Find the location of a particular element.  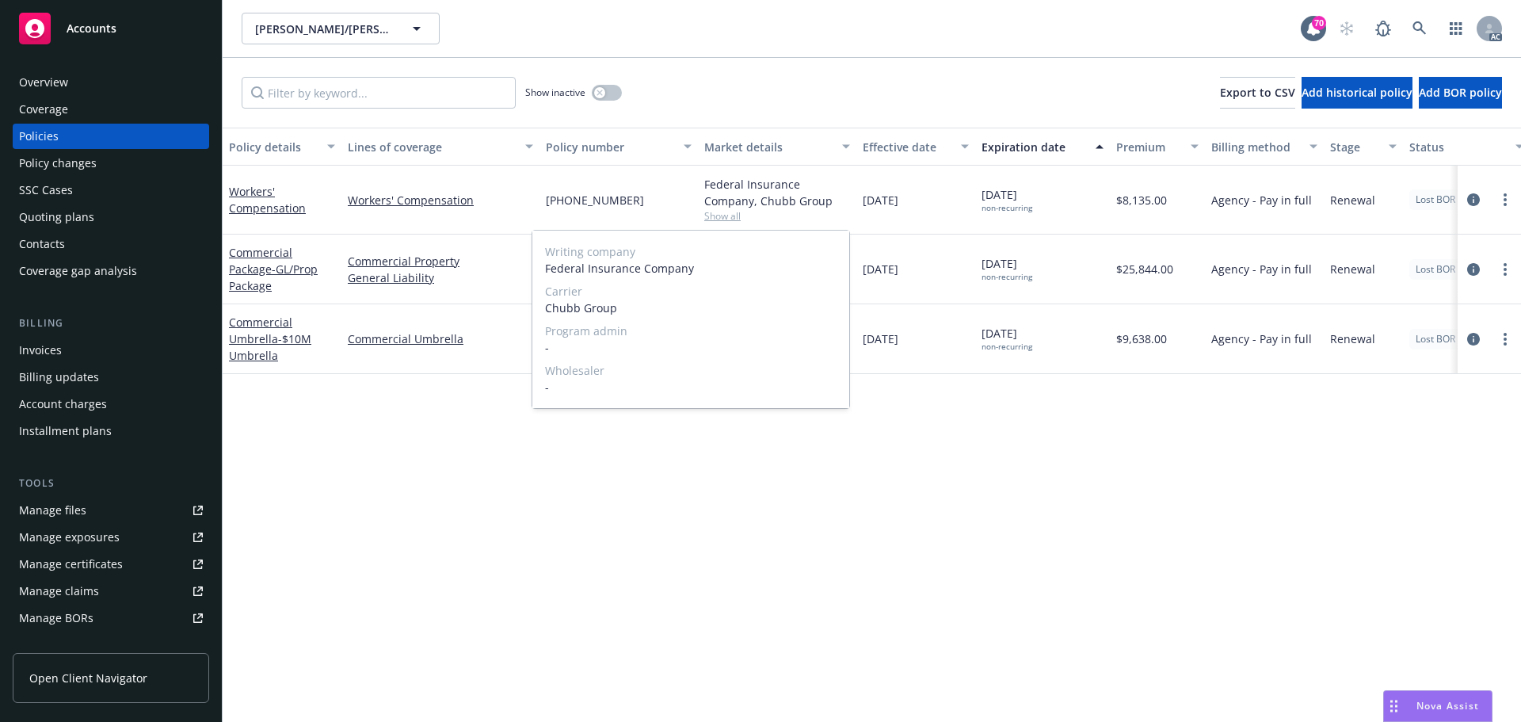

div: Contacts is located at coordinates (42, 244).